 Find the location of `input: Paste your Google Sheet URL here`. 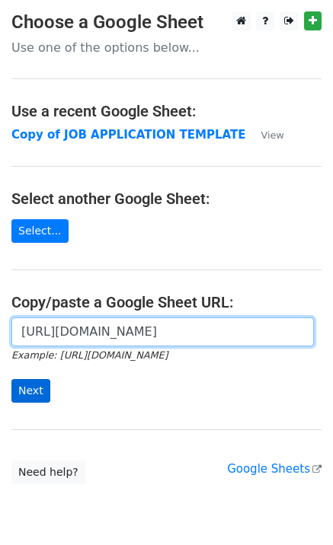

input: Paste your Google Sheet URL here is located at coordinates (162, 332).